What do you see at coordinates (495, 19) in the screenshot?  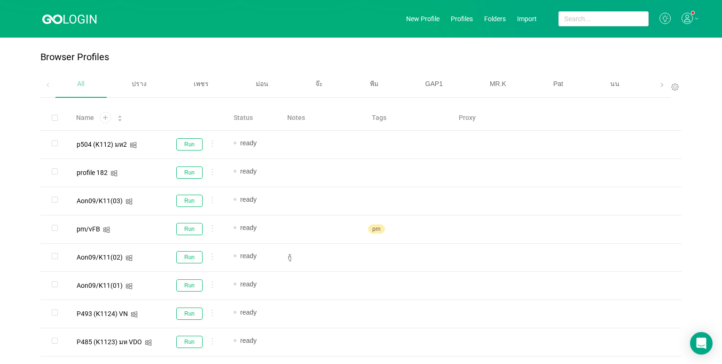 I see `span: Folders` at bounding box center [495, 19].